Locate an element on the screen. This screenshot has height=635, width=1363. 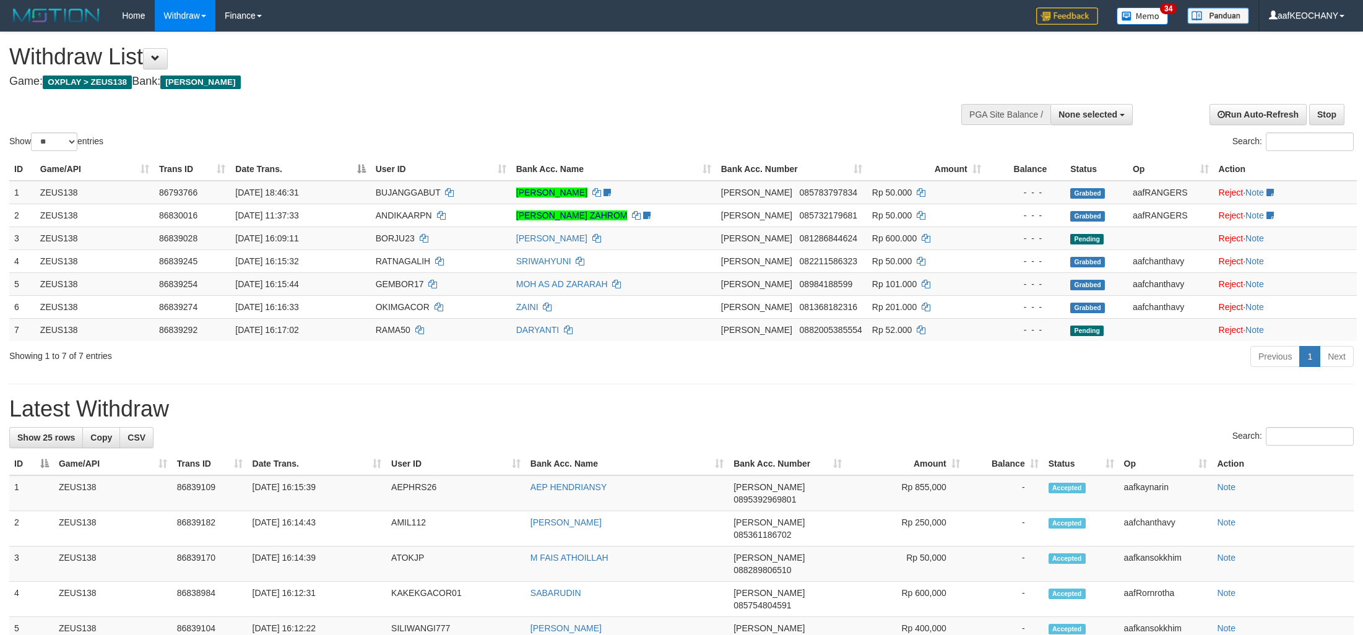
td: 4 is located at coordinates (32, 599).